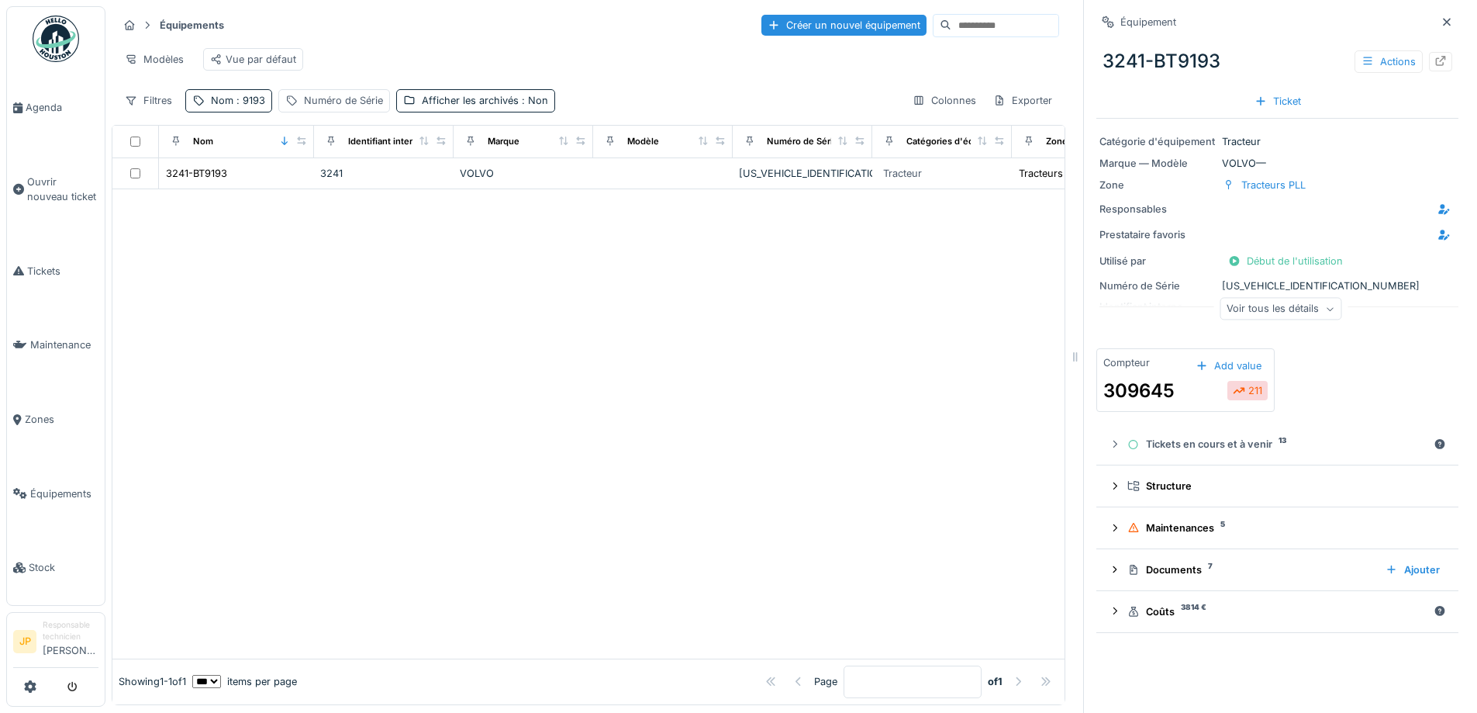 Image resolution: width=1477 pixels, height=713 pixels. What do you see at coordinates (152, 681) in the screenshot?
I see `div: Showing 1 - 1 of 1` at bounding box center [152, 681].